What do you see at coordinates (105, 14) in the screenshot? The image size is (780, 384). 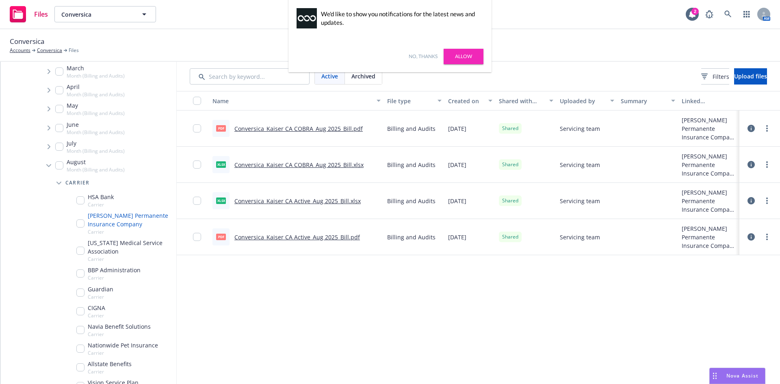 I see `button: Conversica` at bounding box center [105, 14].